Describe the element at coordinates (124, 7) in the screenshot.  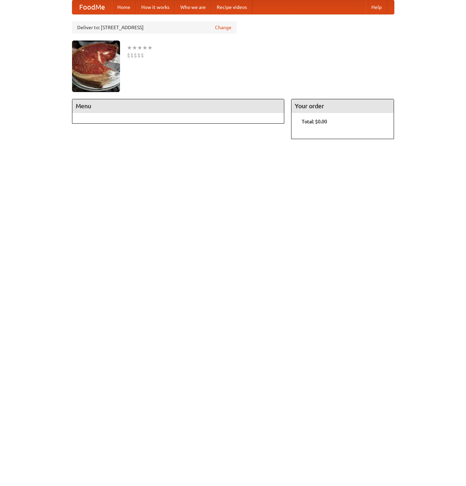
I see `a: Home` at that location.